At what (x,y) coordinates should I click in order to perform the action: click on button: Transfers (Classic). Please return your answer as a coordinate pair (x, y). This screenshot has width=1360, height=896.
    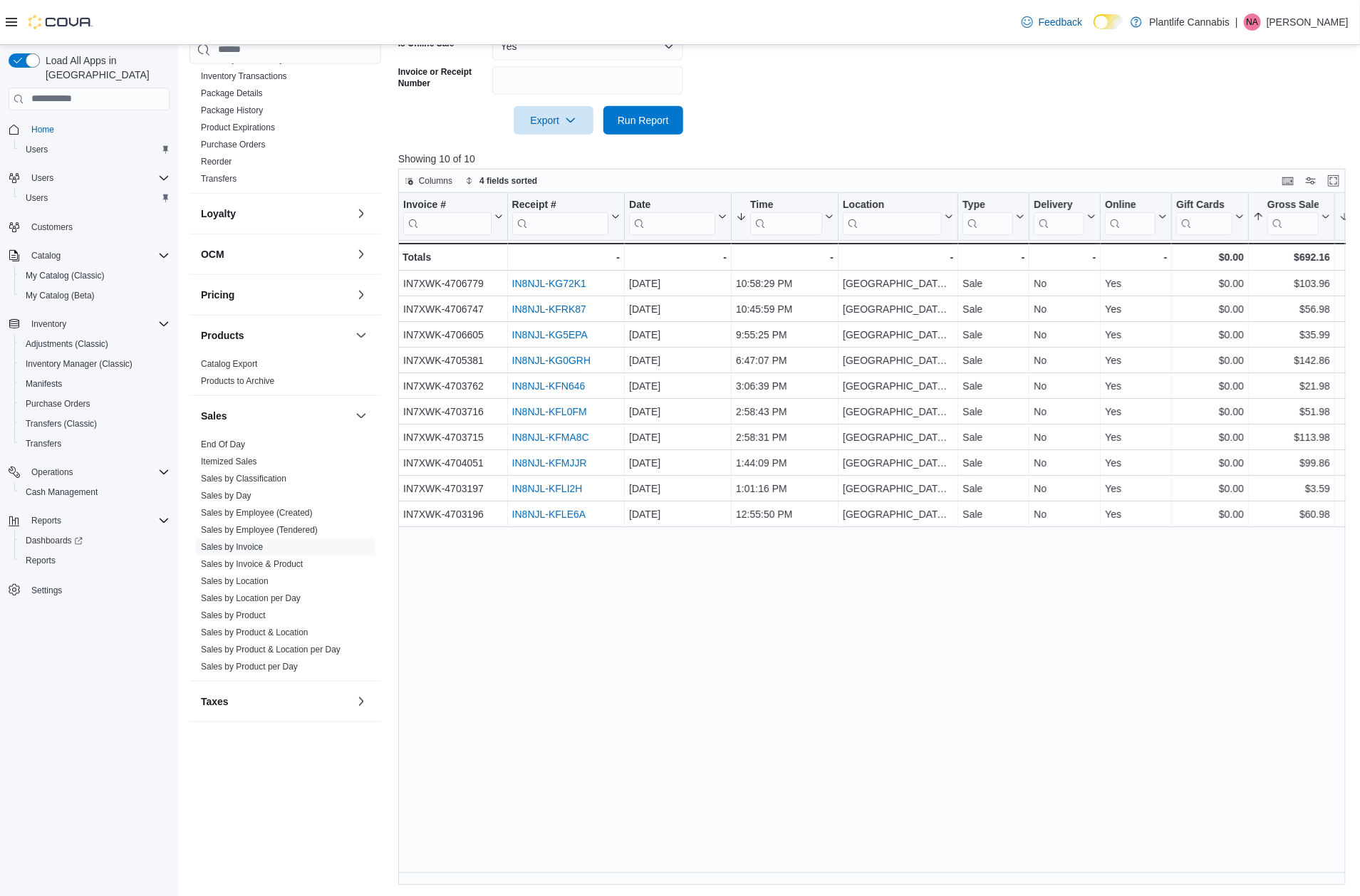
    Looking at the image, I should click on (95, 424).